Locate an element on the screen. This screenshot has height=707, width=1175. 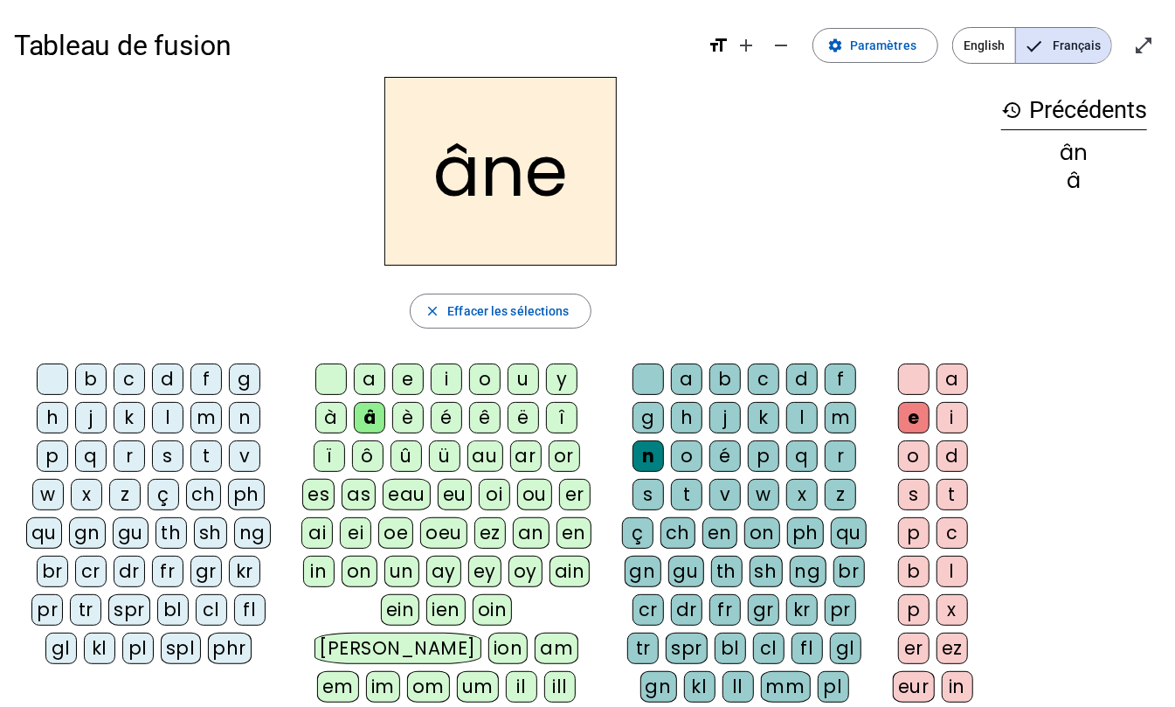
div: ll is located at coordinates (738, 687).